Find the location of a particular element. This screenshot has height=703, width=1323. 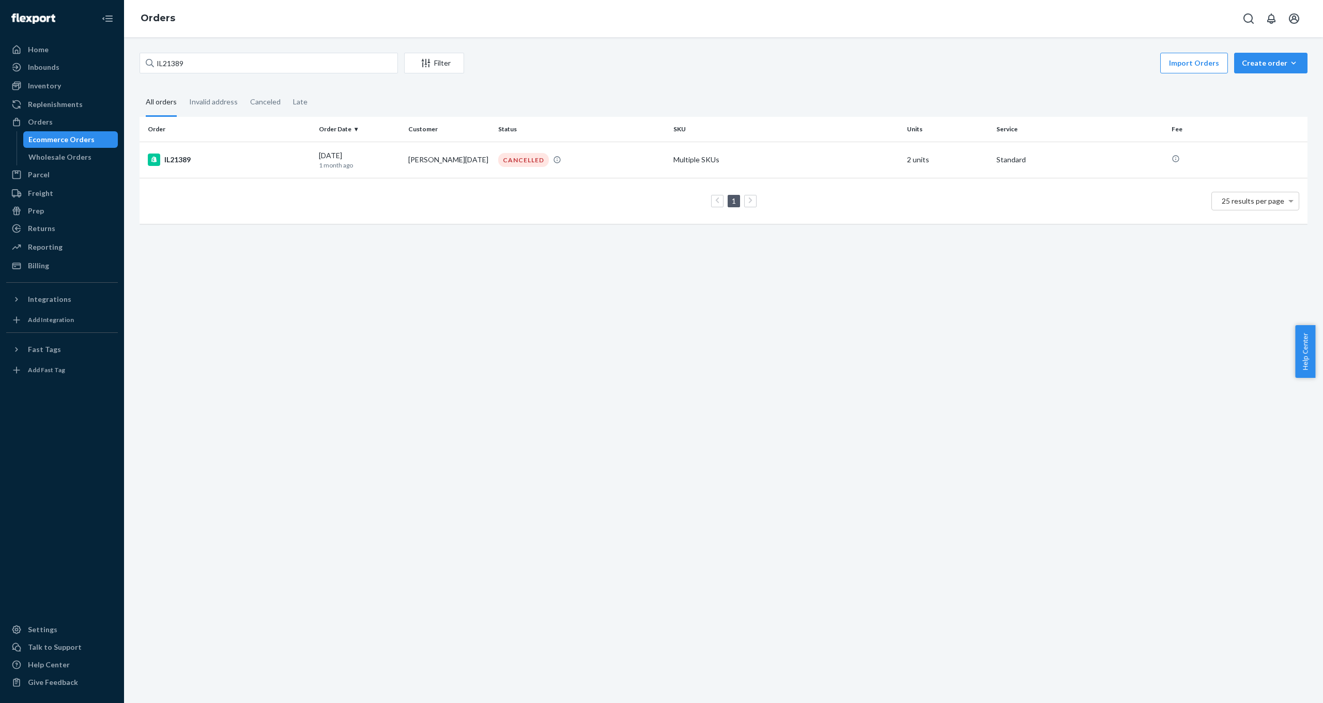

div: Wholesale Orders is located at coordinates (60, 157).